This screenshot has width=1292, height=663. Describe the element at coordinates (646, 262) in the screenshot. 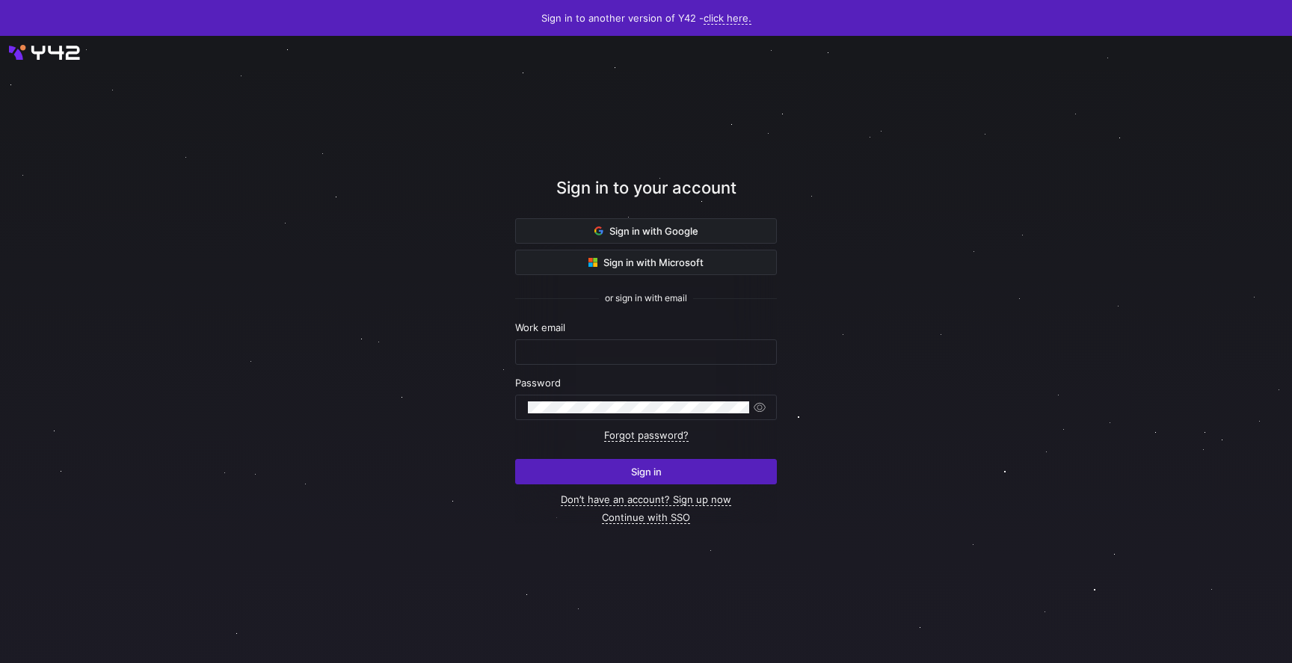

I see `button: Sign in with Microsoft` at that location.